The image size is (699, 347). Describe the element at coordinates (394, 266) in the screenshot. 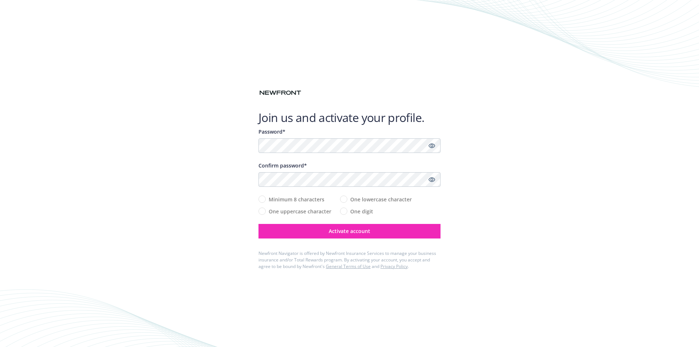

I see `a: Privacy Policy` at that location.